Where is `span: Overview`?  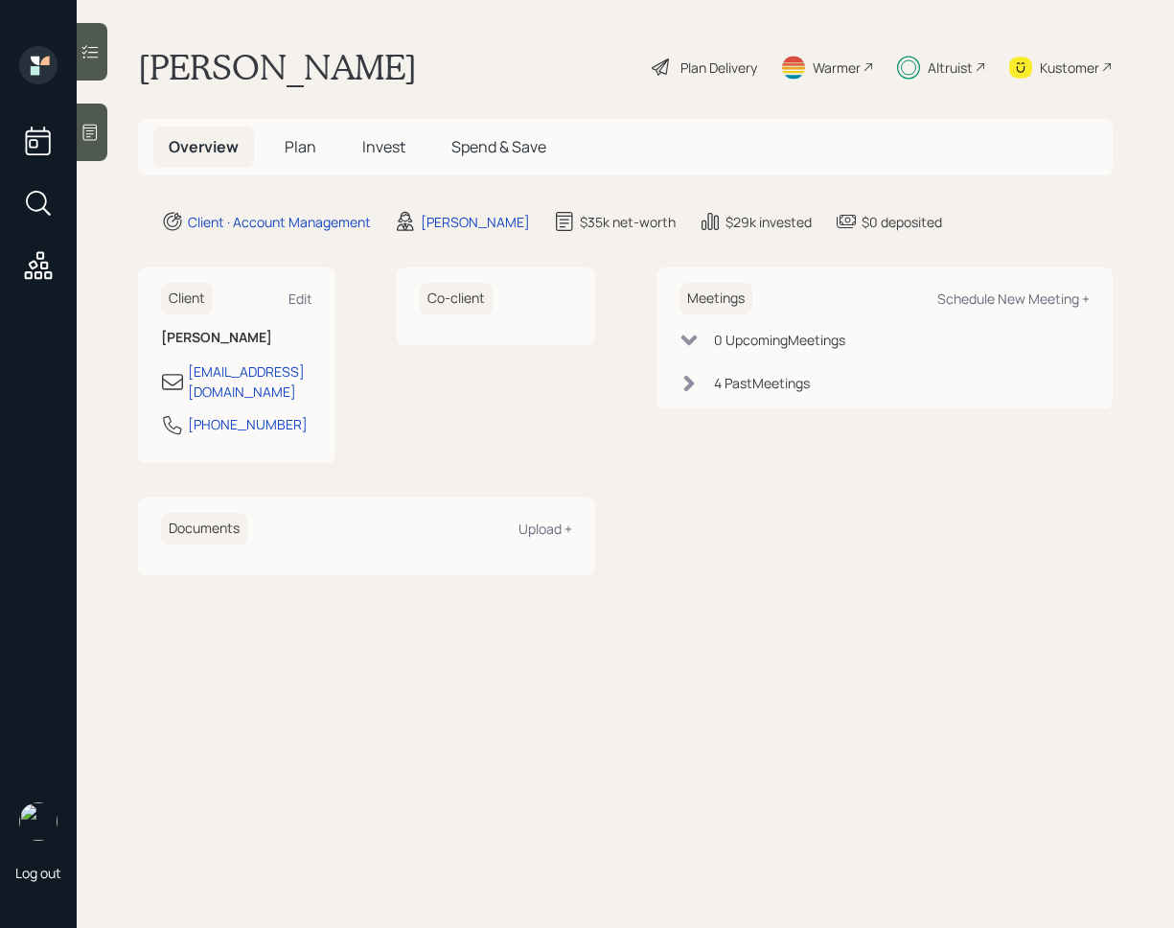
span: Overview is located at coordinates (203, 147).